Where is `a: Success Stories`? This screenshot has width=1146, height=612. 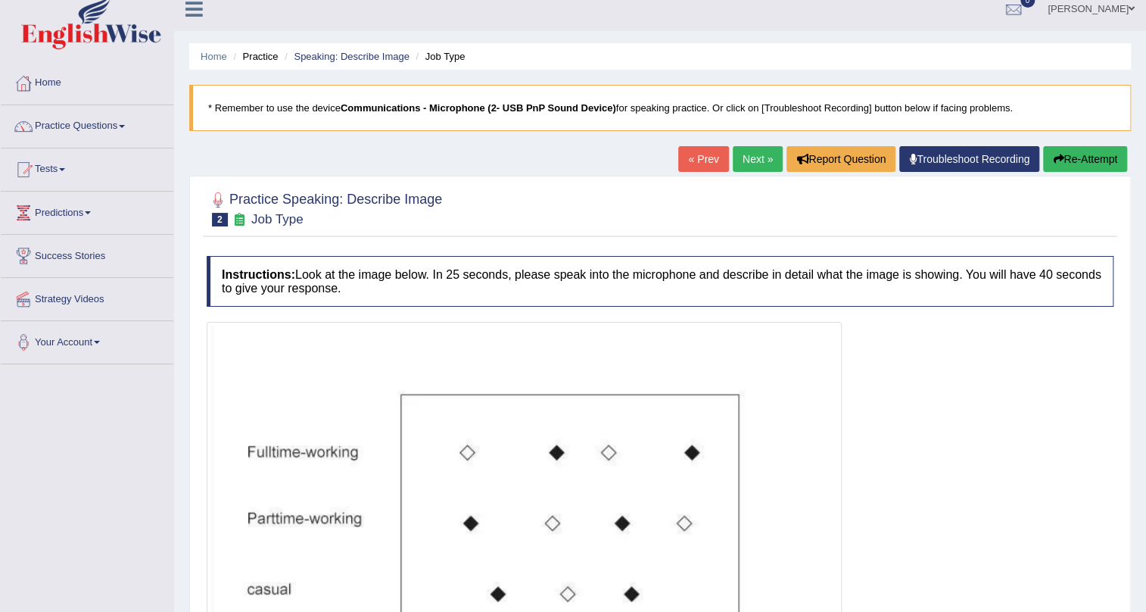 a: Success Stories is located at coordinates (87, 254).